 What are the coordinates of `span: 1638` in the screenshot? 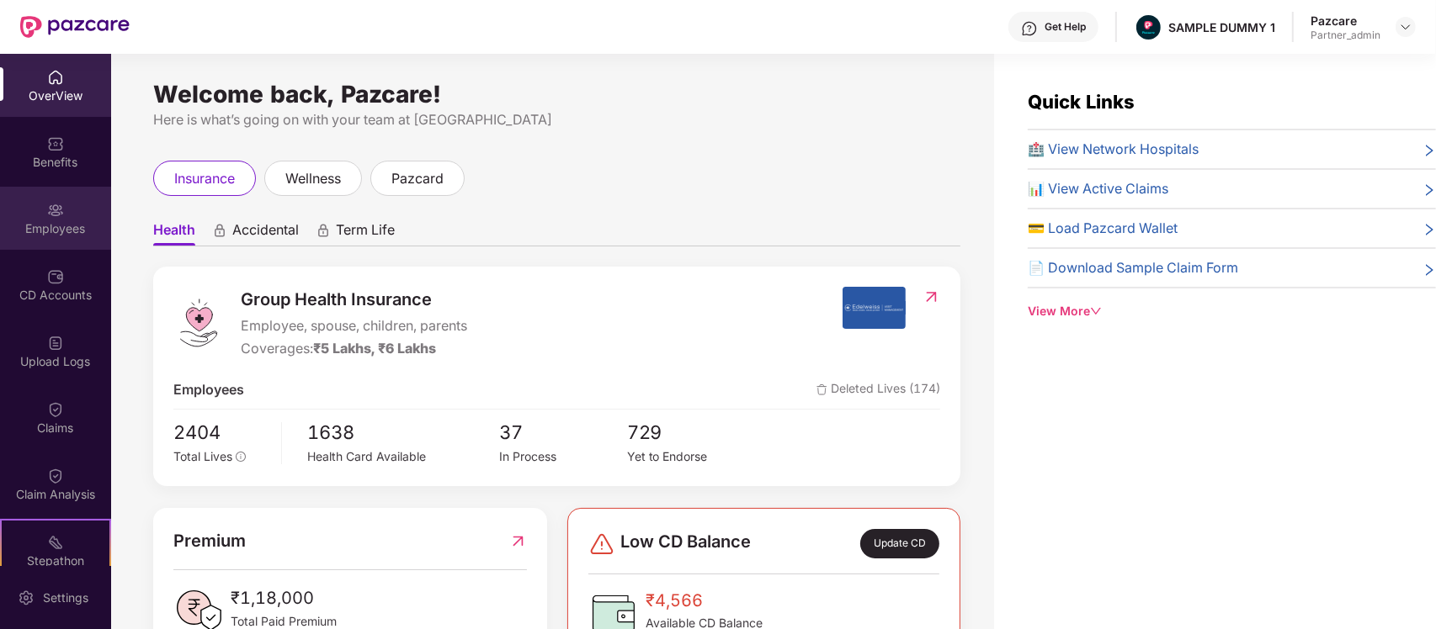 It's located at (403, 433).